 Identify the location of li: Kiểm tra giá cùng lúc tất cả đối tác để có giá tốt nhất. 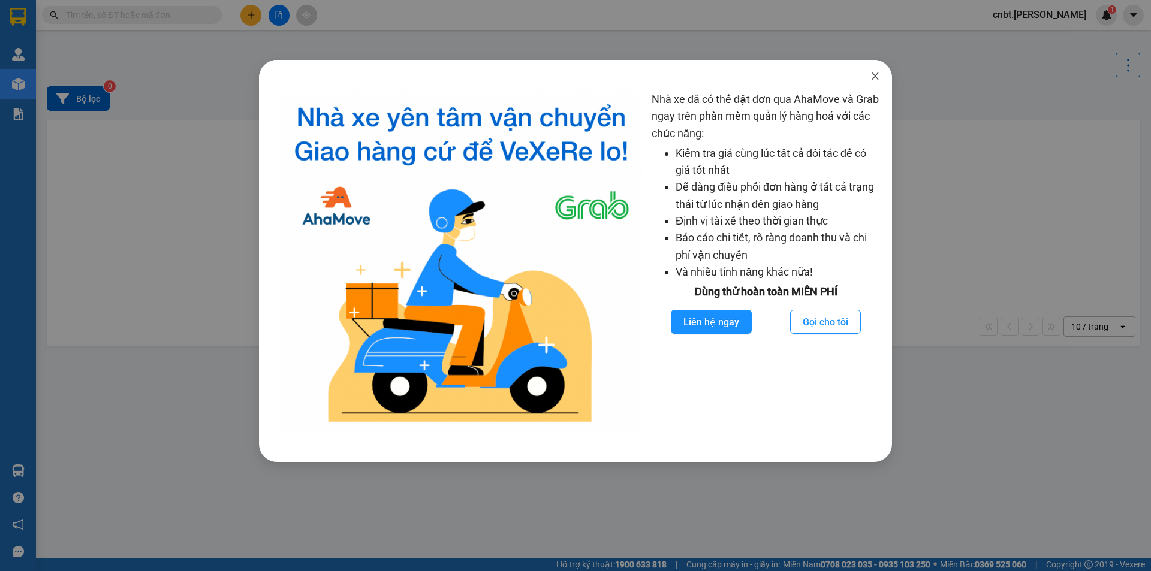
(778, 162).